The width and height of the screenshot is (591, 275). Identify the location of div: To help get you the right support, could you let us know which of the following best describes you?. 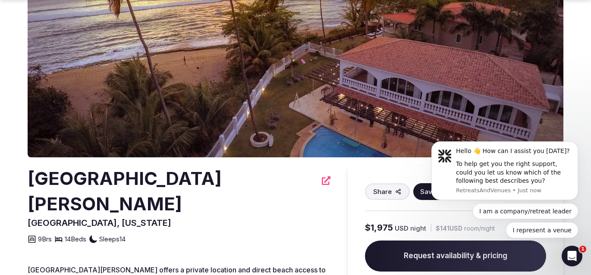
(95, 39).